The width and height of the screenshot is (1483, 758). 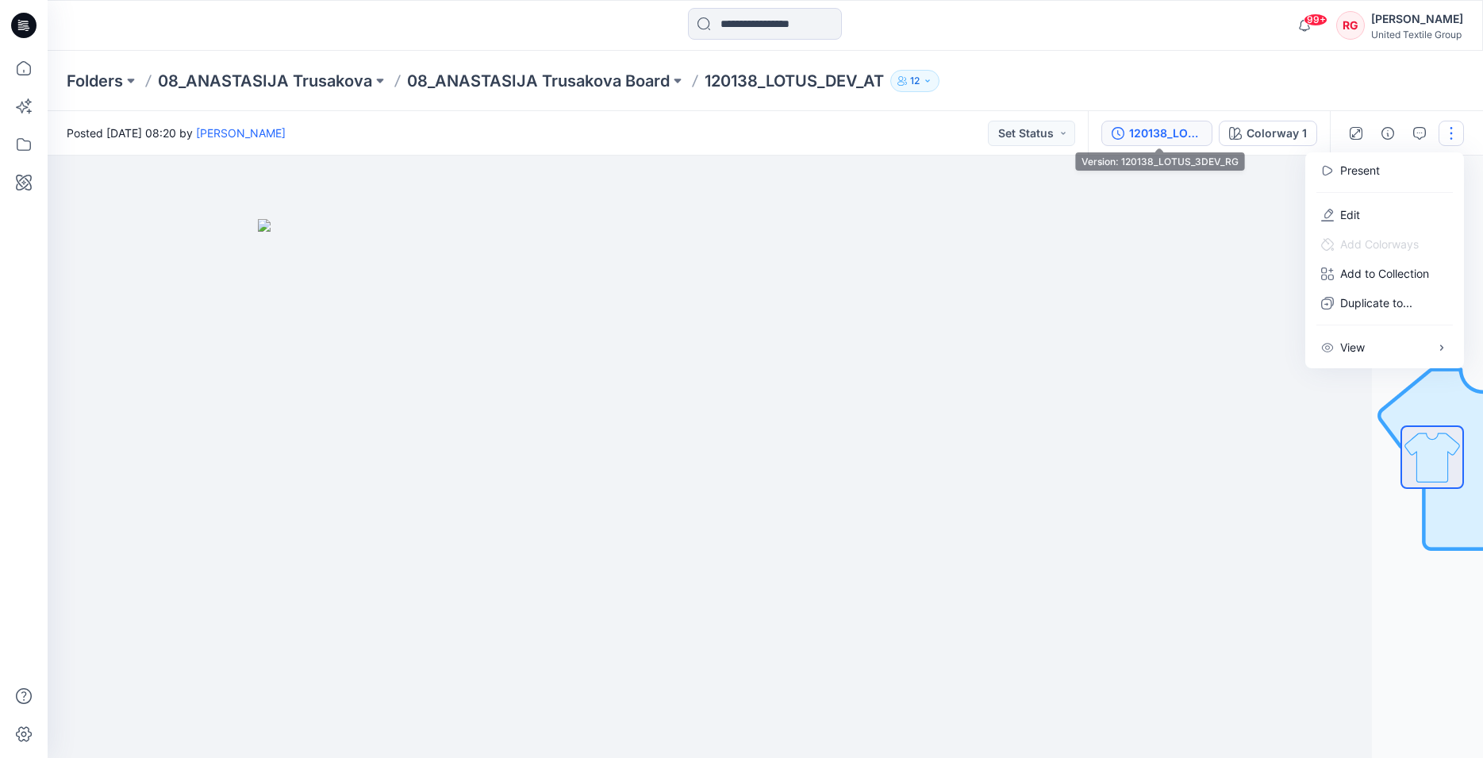 What do you see at coordinates (1417, 34) in the screenshot?
I see `div: United Textile Group` at bounding box center [1417, 34].